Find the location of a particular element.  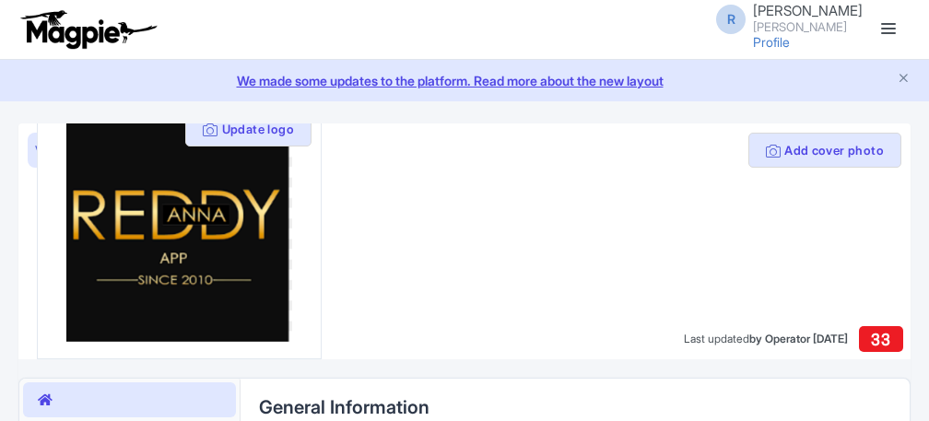

div: Last updated is located at coordinates (766, 339).